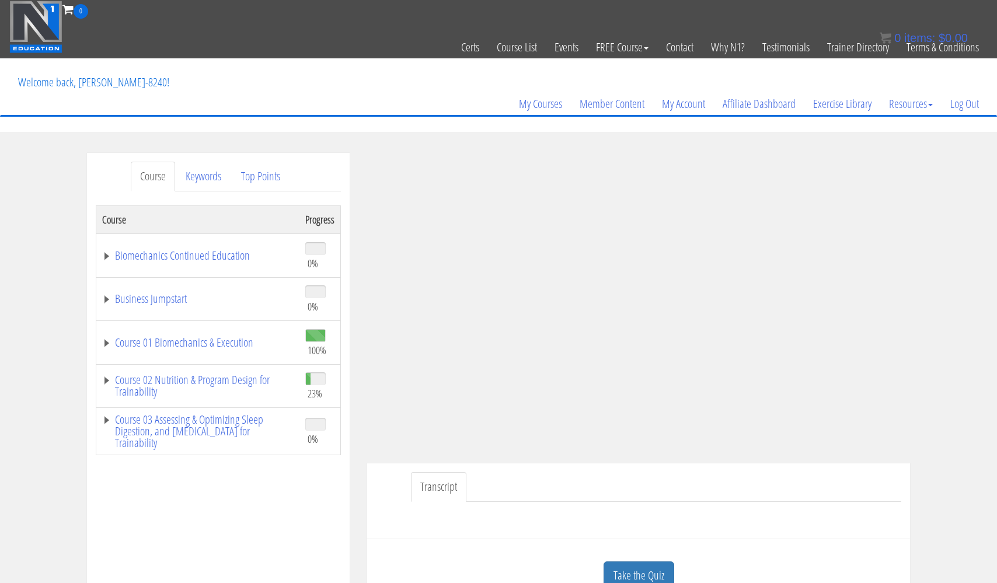  Describe the element at coordinates (320, 219) in the screenshot. I see `th: Progress` at that location.